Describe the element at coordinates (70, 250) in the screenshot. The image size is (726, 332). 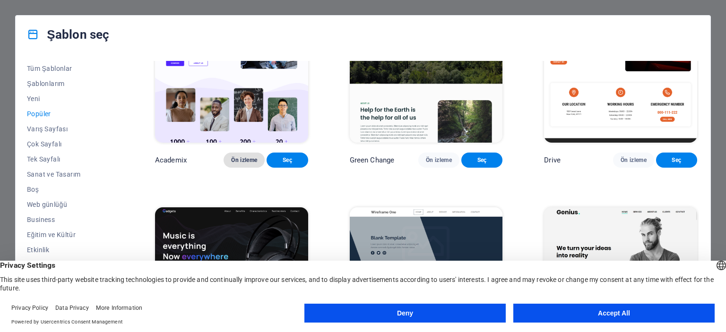
I see `span: Etkinlik` at that location.